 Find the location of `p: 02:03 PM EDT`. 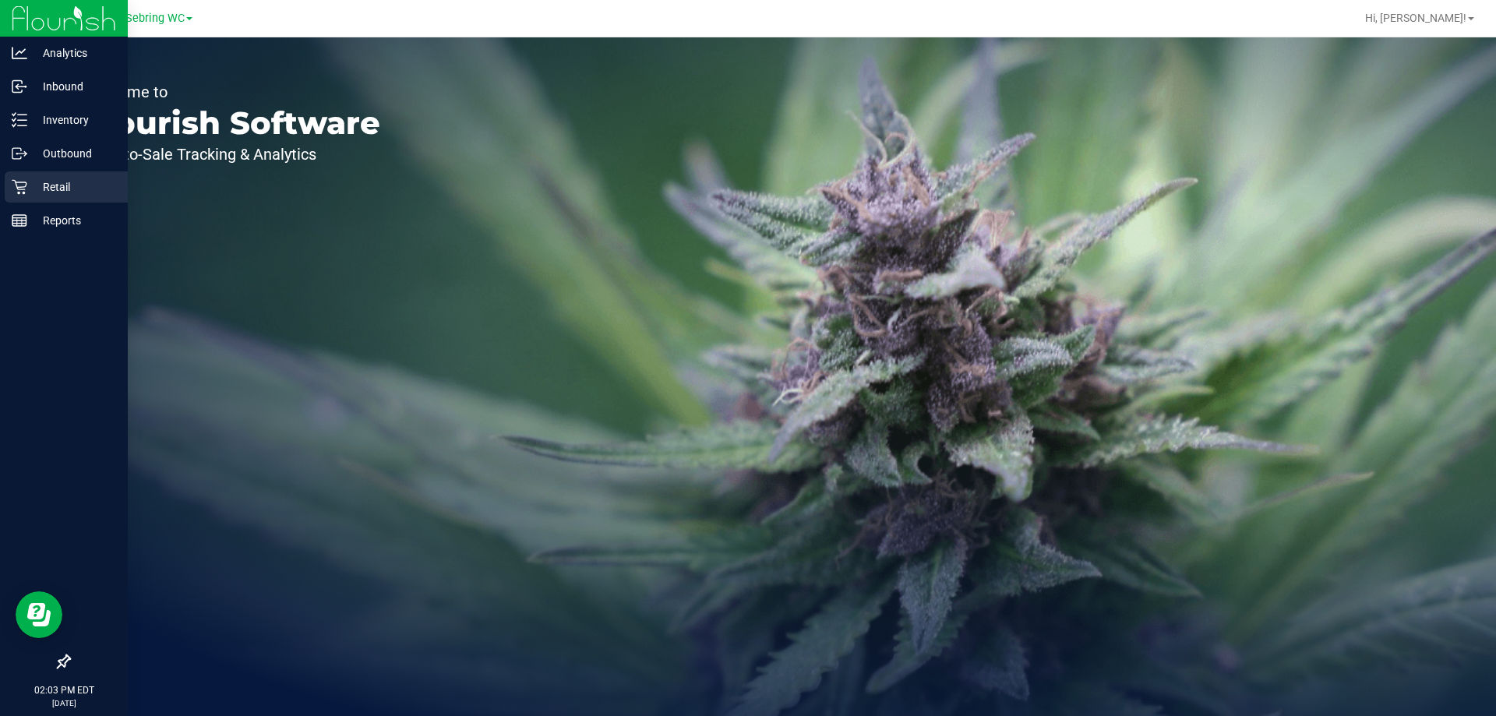

p: 02:03 PM EDT is located at coordinates (64, 690).